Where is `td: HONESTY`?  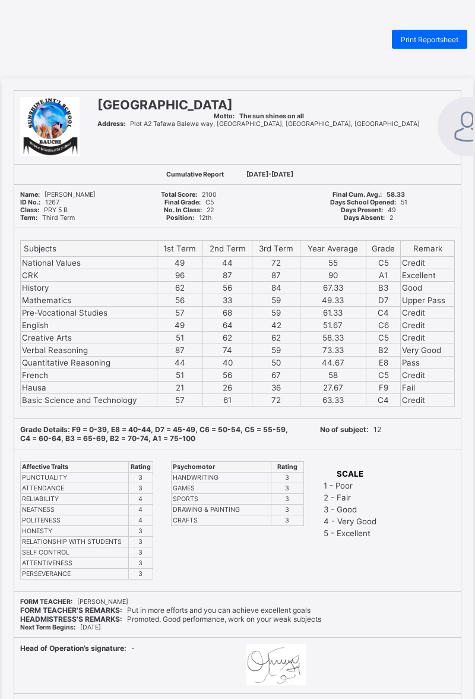
td: HONESTY is located at coordinates (75, 531).